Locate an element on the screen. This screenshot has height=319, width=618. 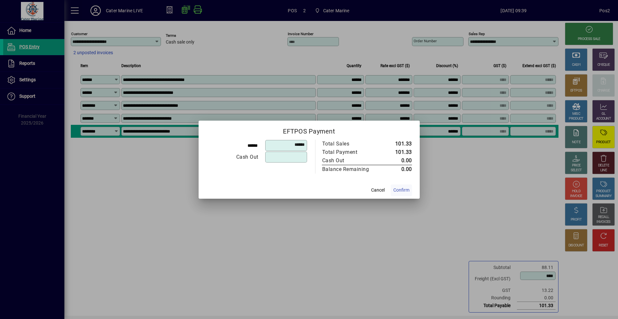
span: Confirm is located at coordinates (402, 190).